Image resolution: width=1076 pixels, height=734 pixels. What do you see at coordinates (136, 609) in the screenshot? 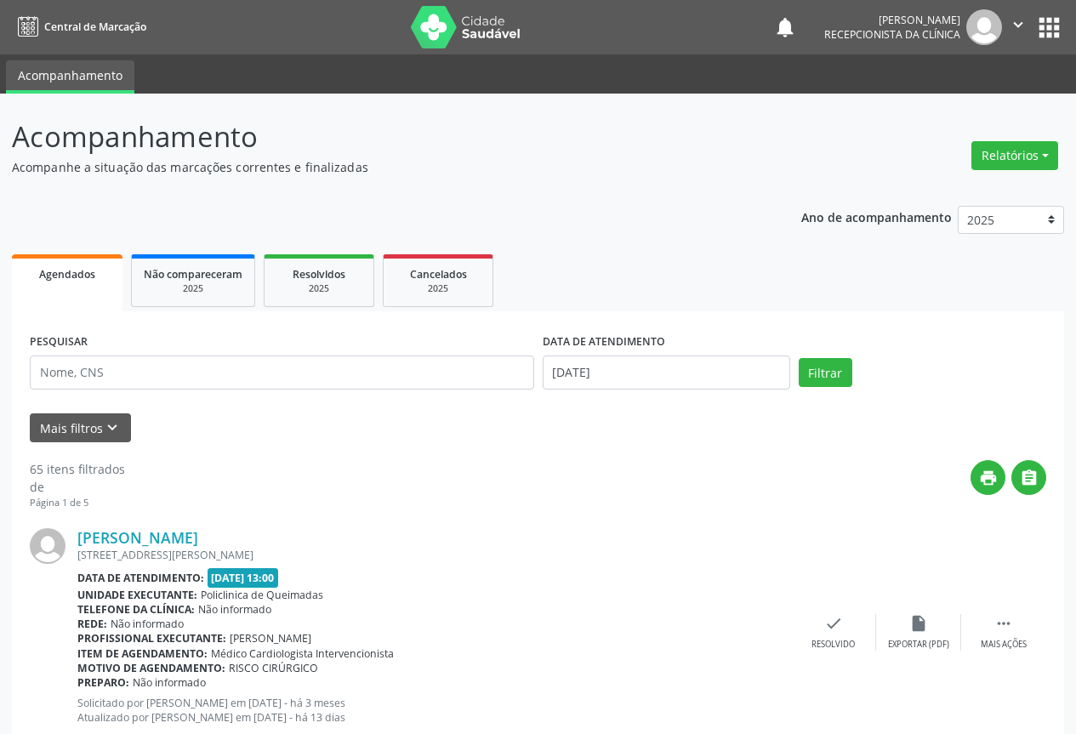
I see `b: Telefone da clínica:` at bounding box center [136, 609].